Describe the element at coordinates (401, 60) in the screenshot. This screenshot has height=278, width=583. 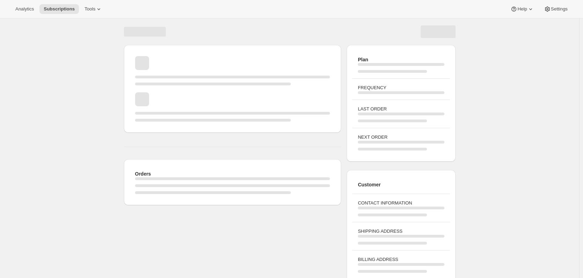
I see `h2: Plan` at that location.